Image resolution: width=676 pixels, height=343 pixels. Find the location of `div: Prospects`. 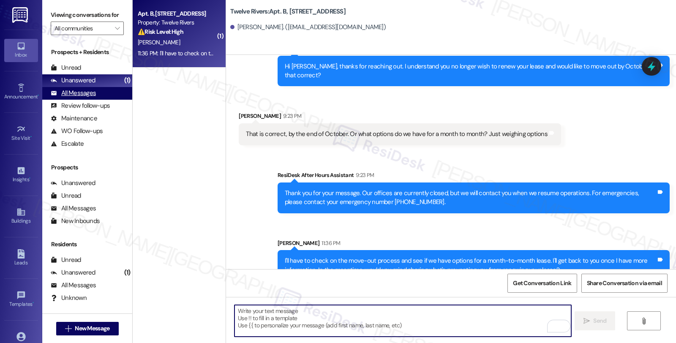

div: Prospects is located at coordinates (87, 167).